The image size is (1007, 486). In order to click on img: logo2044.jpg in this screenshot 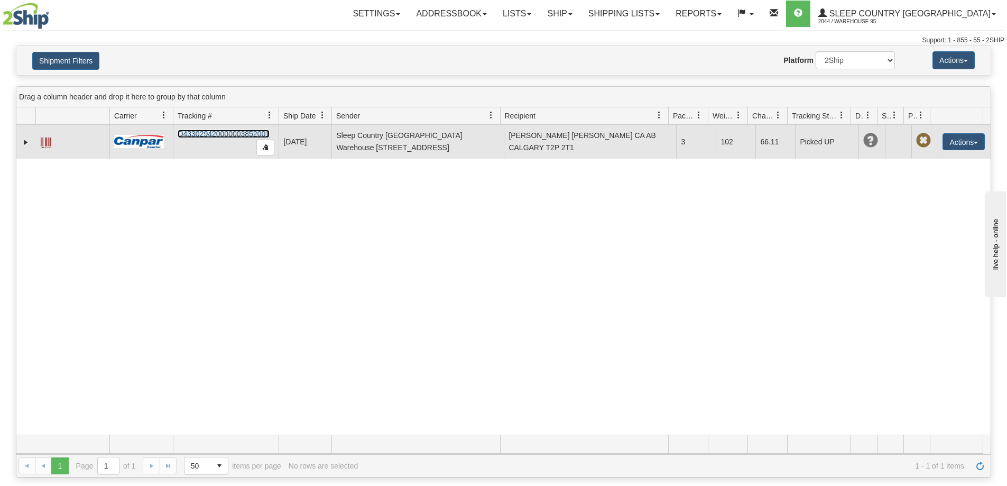, I will do `click(26, 16)`.